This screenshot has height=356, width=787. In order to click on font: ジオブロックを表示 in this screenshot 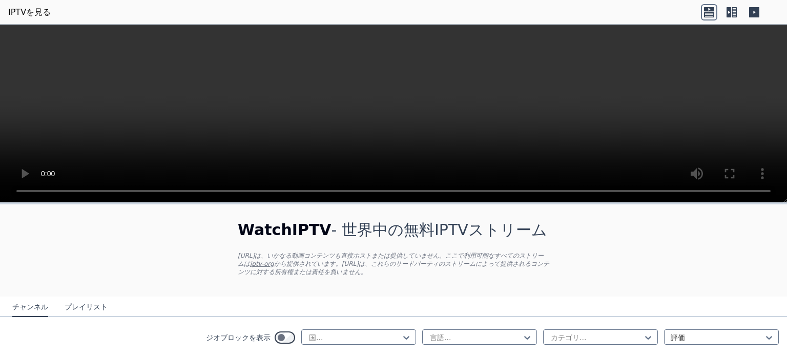, I will do `click(238, 338)`.